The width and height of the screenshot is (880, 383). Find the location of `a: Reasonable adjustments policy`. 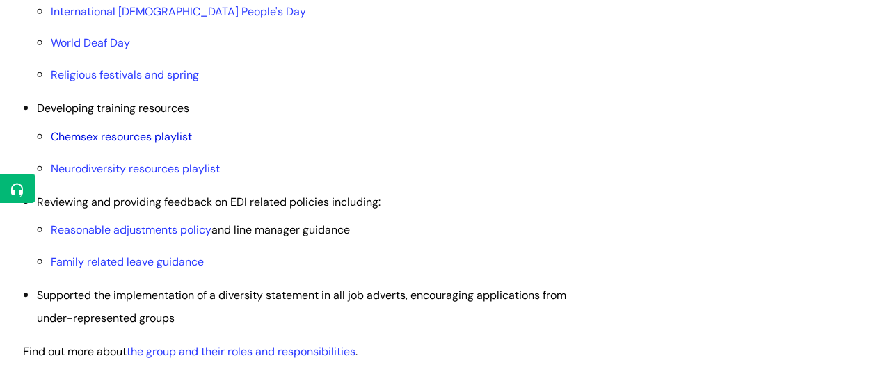

a: Reasonable adjustments policy is located at coordinates (131, 230).